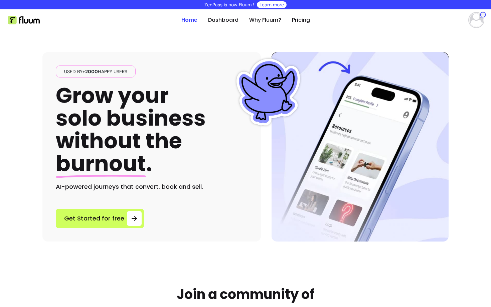 This screenshot has width=491, height=307. Describe the element at coordinates (268, 92) in the screenshot. I see `img: Fluum Duck sticker` at that location.